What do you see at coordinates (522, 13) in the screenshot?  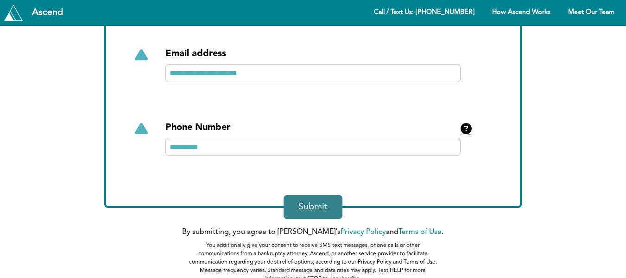 I see `a: How Ascend Works` at bounding box center [522, 13].